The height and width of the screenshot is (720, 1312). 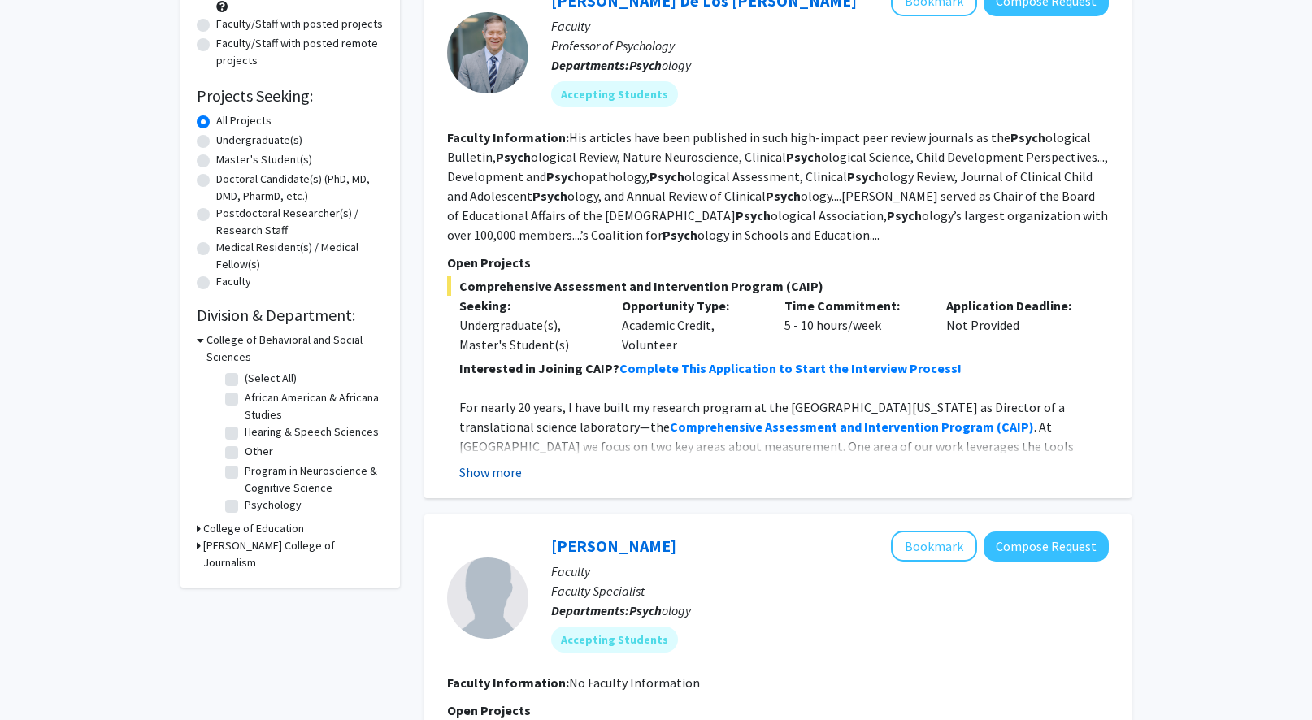 What do you see at coordinates (832, 427) in the screenshot?
I see `strong: Comprehensive Assessment and Intervention Program` at bounding box center [832, 427].